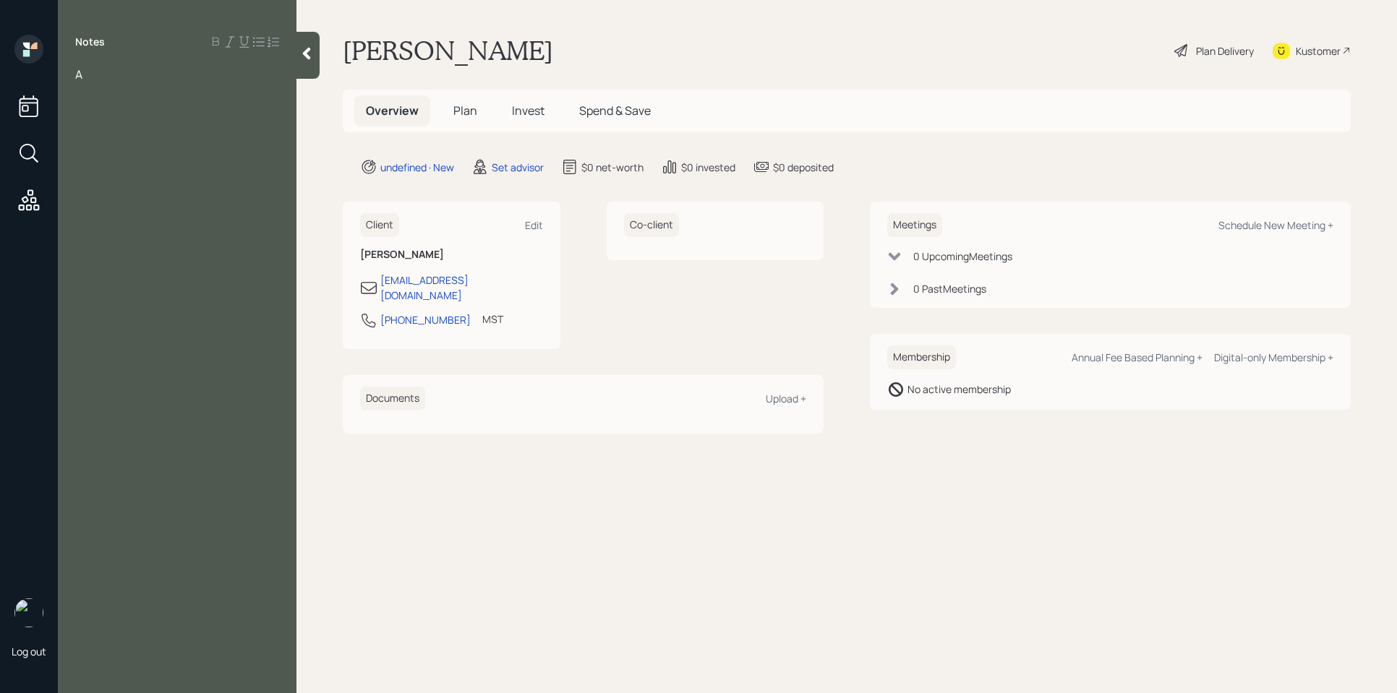 This screenshot has width=1397, height=693. I want to click on h6: Membership, so click(921, 357).